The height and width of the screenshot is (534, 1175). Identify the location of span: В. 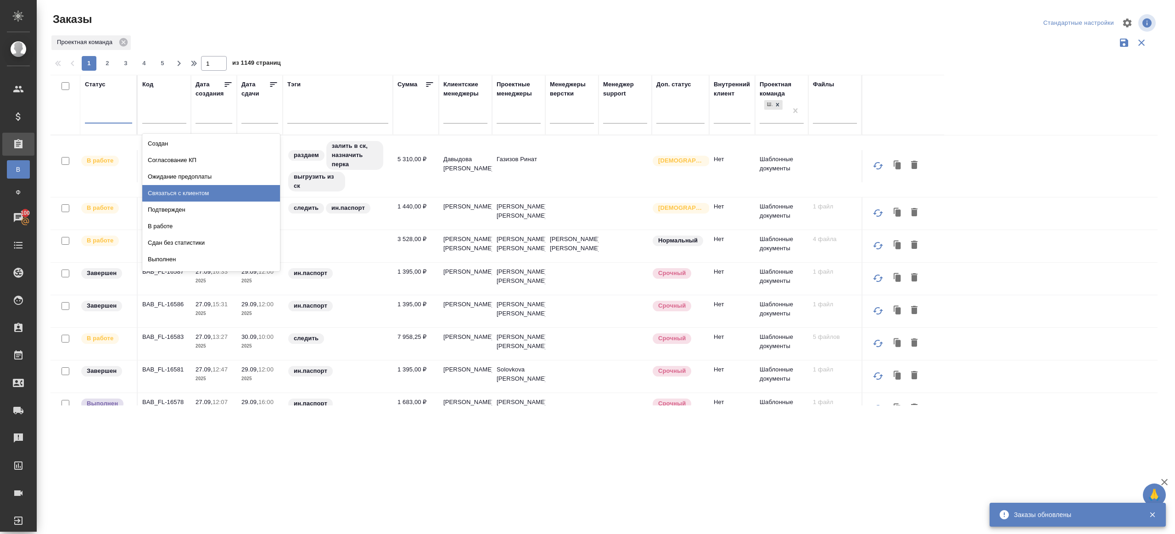
(18, 169).